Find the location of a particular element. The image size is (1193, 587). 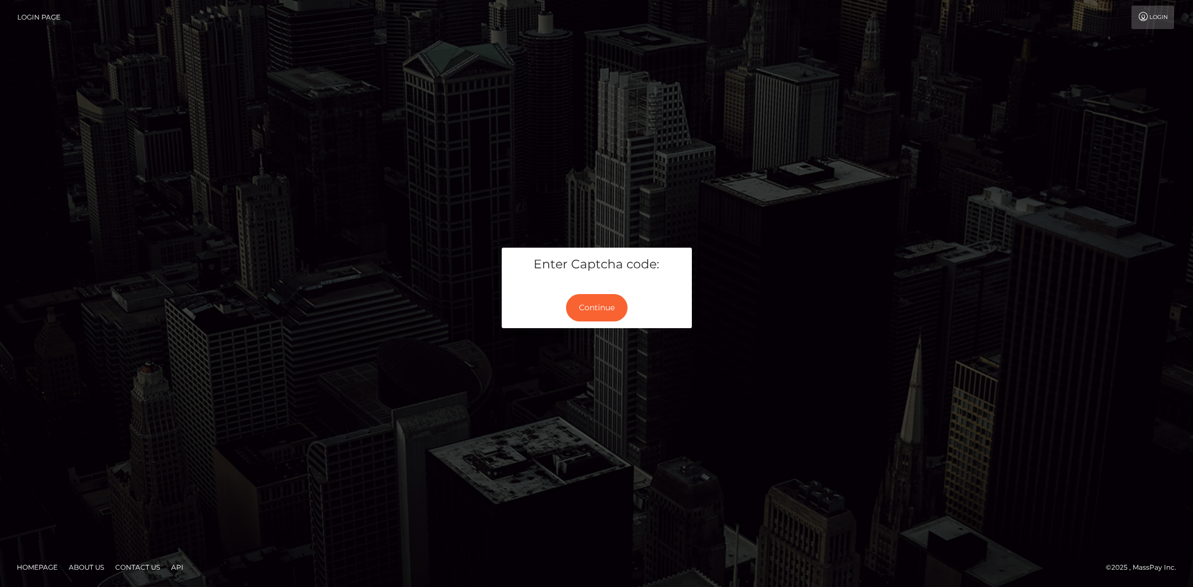

h5: Enter Captcha code: is located at coordinates (597, 265).